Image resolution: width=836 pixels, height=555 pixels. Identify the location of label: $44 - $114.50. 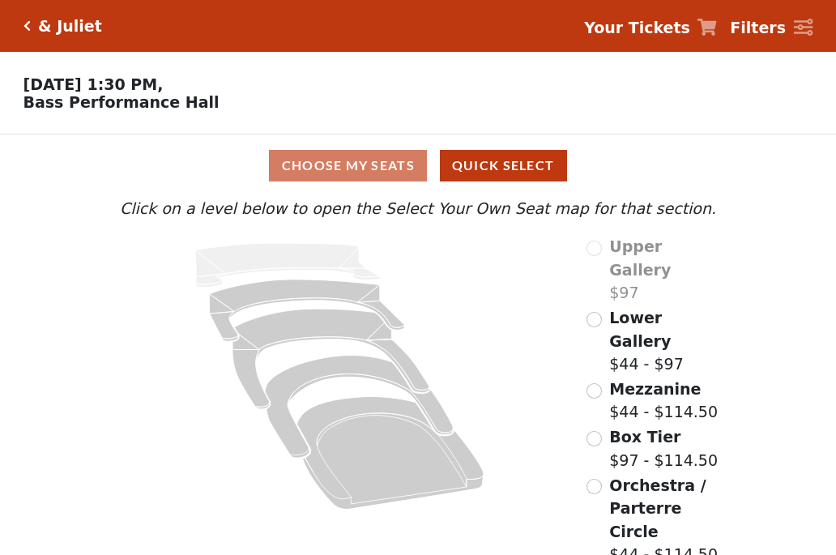
(663, 400).